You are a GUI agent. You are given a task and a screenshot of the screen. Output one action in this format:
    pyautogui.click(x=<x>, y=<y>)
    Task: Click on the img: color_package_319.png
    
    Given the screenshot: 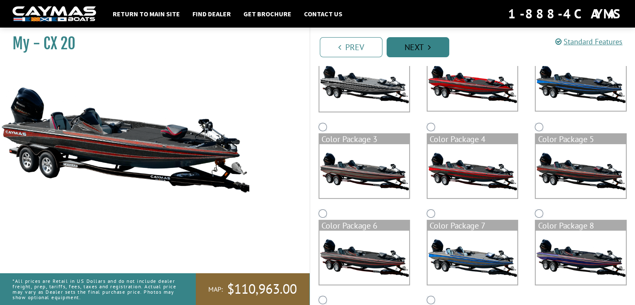 What is the action you would take?
    pyautogui.click(x=581, y=257)
    